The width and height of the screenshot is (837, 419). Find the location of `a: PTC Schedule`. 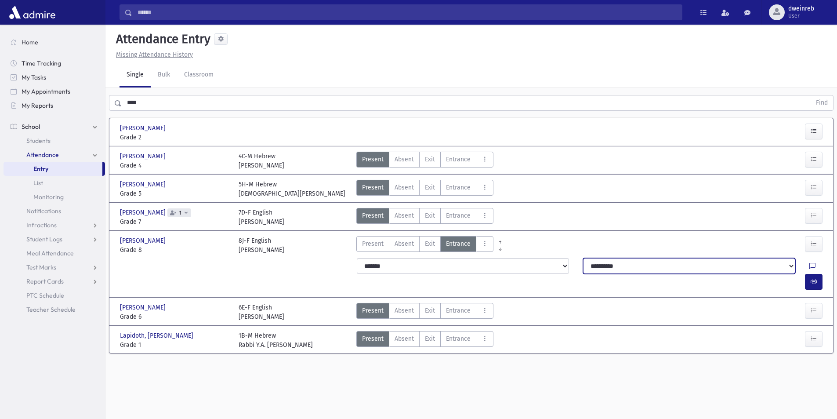

a: PTC Schedule is located at coordinates (54, 295).